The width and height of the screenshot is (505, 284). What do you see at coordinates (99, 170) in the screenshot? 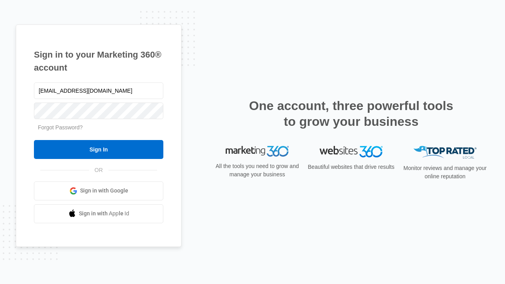
I see `span: OR` at bounding box center [99, 170].